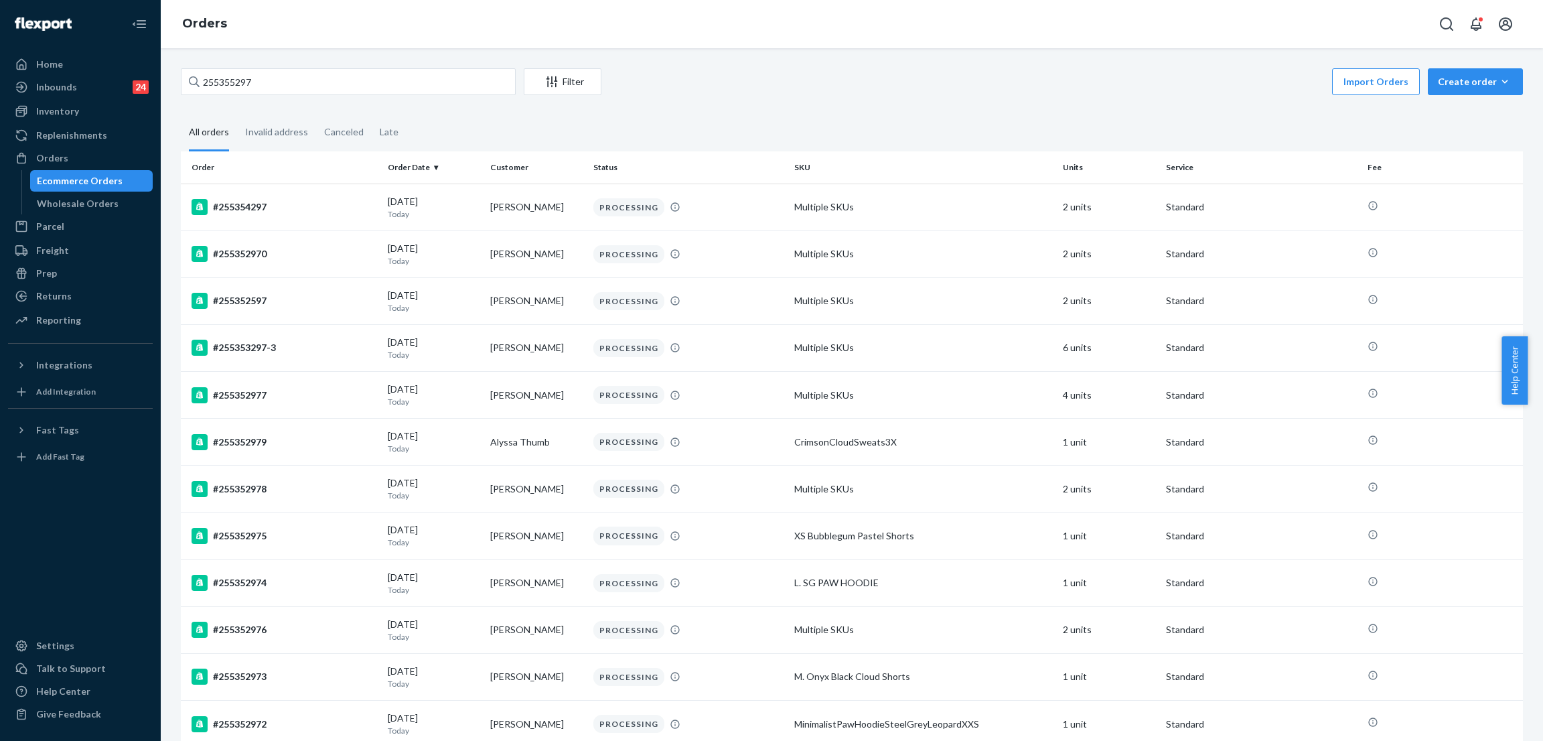 This screenshot has width=1543, height=741. Describe the element at coordinates (80, 181) in the screenshot. I see `div: Ecommerce Orders` at that location.